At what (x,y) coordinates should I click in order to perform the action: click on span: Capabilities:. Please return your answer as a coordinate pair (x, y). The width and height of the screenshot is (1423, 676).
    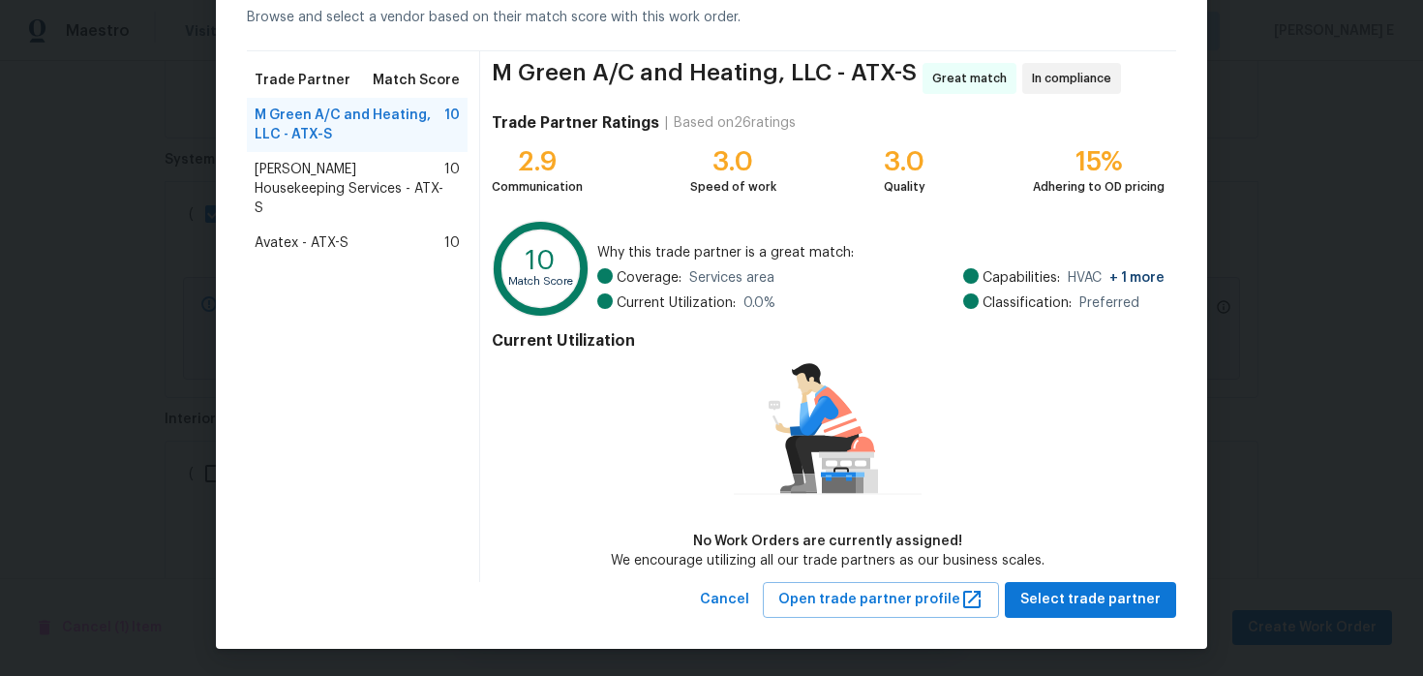
    Looking at the image, I should click on (1022, 278).